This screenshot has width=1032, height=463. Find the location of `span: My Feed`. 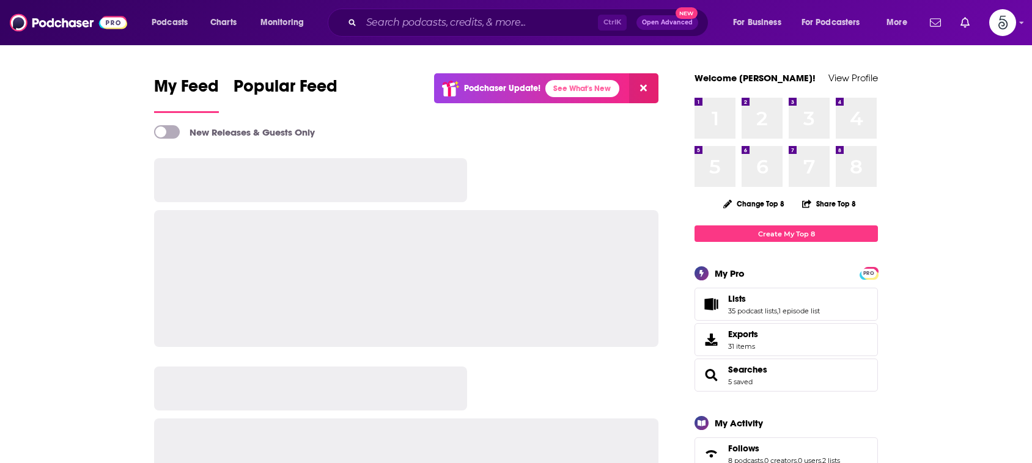

span: My Feed is located at coordinates (186, 90).